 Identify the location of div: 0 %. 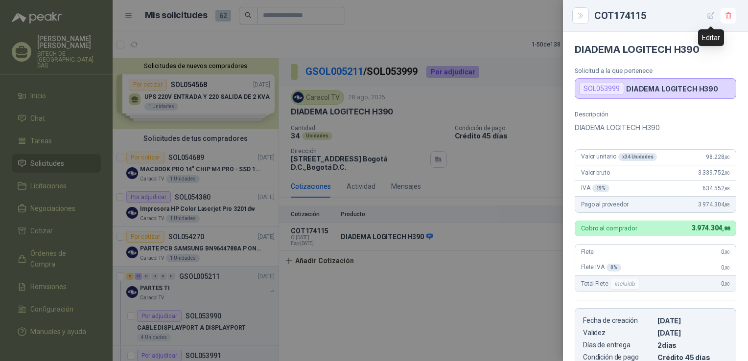
(614, 268).